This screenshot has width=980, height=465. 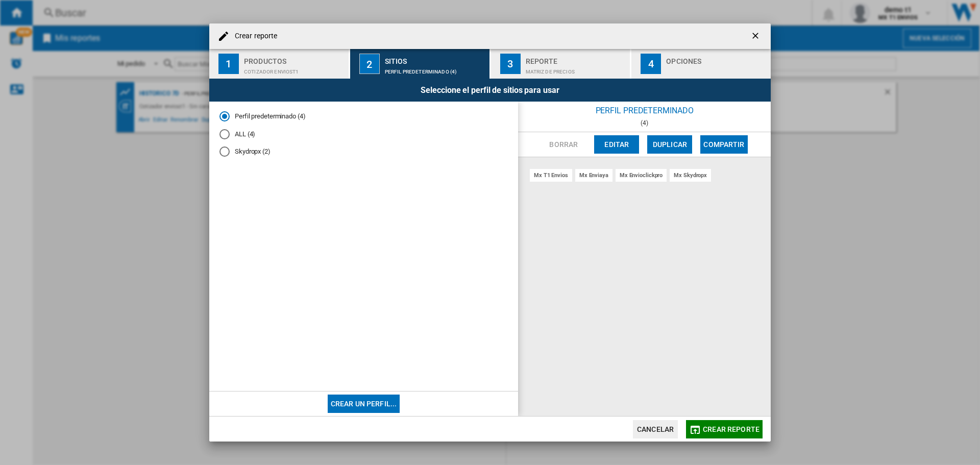 I want to click on div: (4), so click(x=644, y=123).